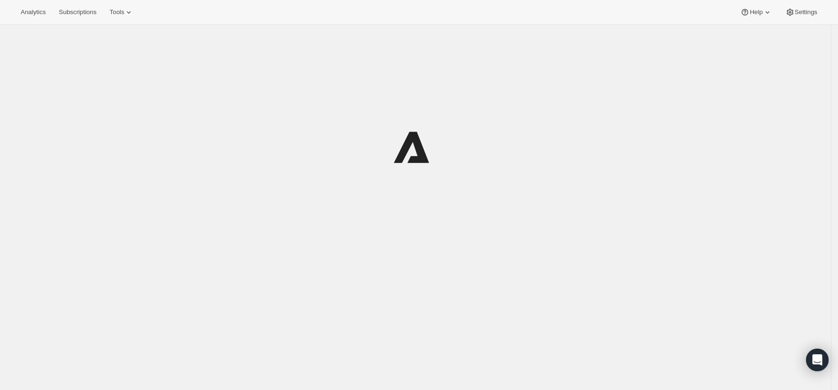 Image resolution: width=838 pixels, height=390 pixels. What do you see at coordinates (33, 12) in the screenshot?
I see `span: Analytics` at bounding box center [33, 12].